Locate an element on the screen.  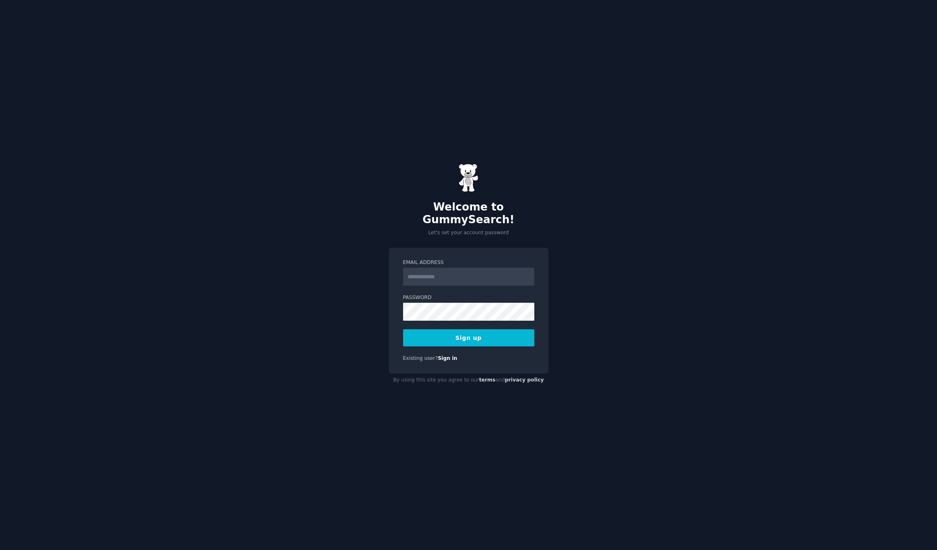
label: Email Address is located at coordinates (469, 263).